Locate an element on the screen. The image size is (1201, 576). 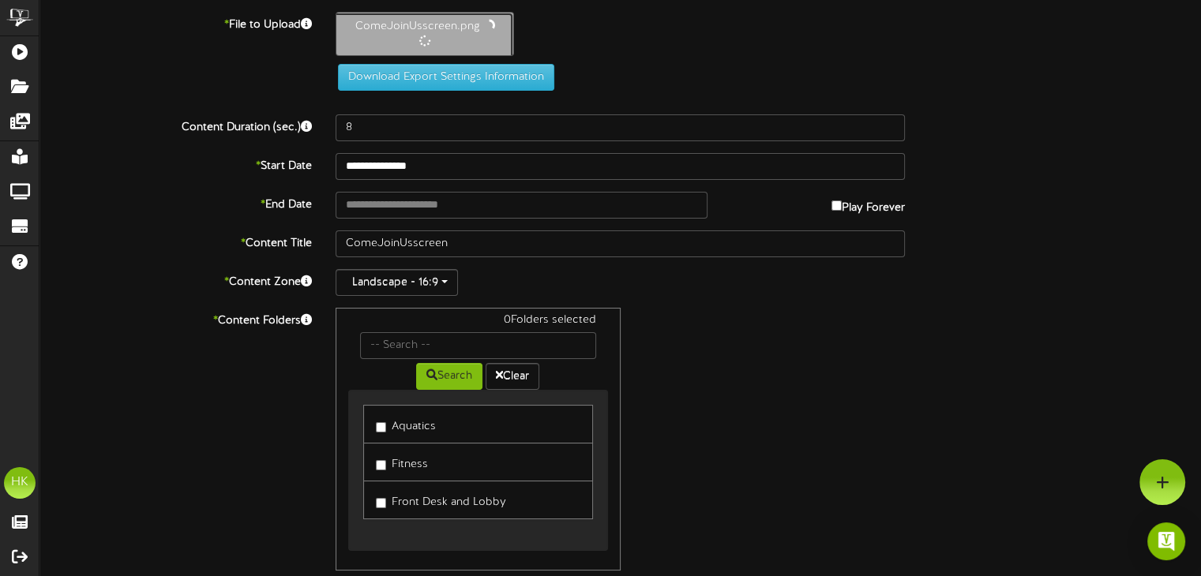
a: Download Export Settings Information is located at coordinates (442, 77).